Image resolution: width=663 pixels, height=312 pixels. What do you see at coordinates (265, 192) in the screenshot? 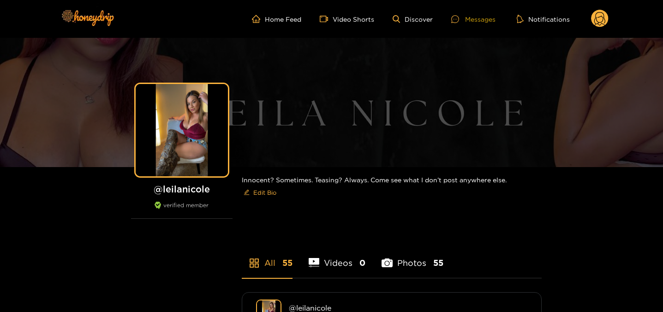
I see `span: Edit Bio` at bounding box center [265, 192].